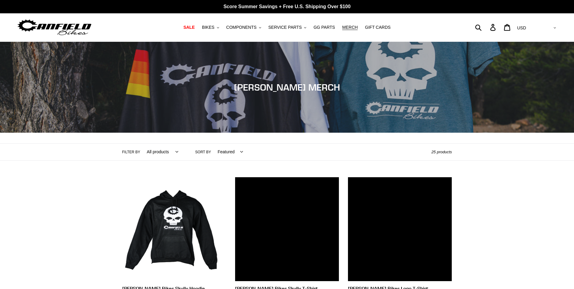  What do you see at coordinates (244, 27) in the screenshot?
I see `button: COMPONENTS` at bounding box center [244, 27].